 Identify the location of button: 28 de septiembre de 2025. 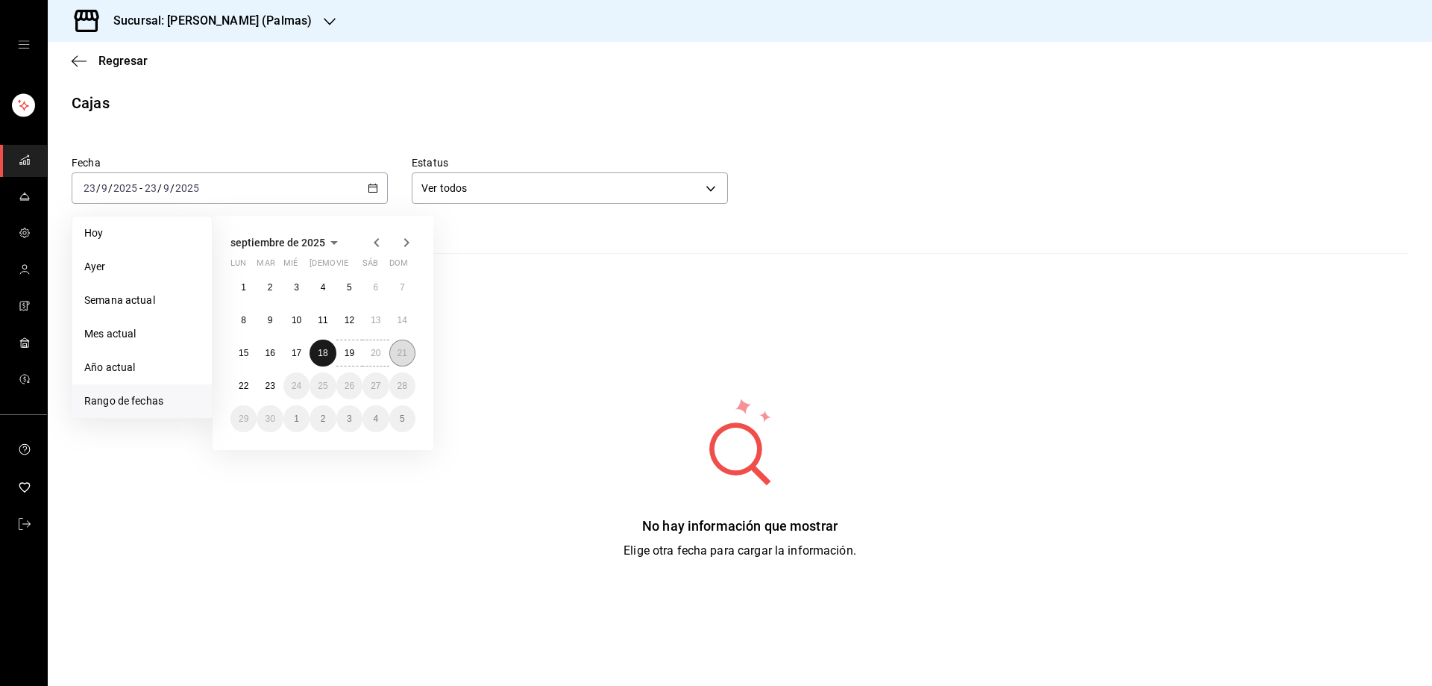
(402, 386).